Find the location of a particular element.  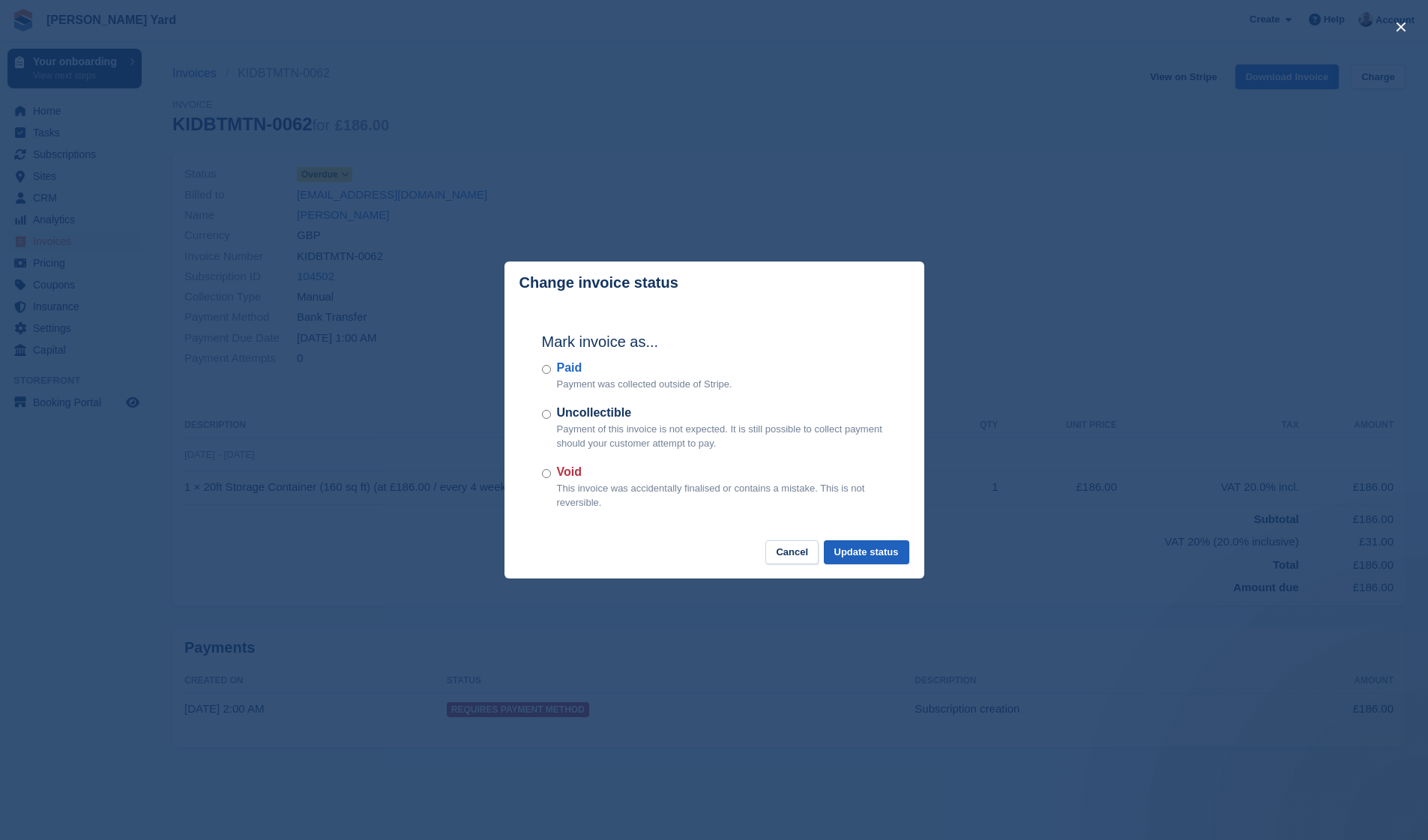

label: Uncollectible is located at coordinates (722, 413).